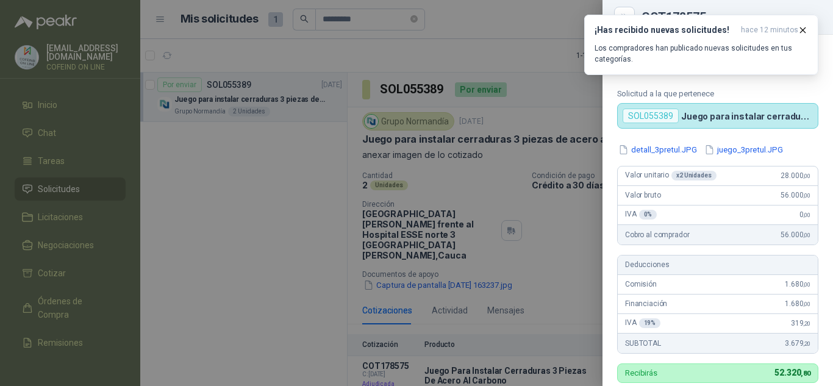  What do you see at coordinates (730, 17) in the screenshot?
I see `div: COT178575` at bounding box center [730, 17].